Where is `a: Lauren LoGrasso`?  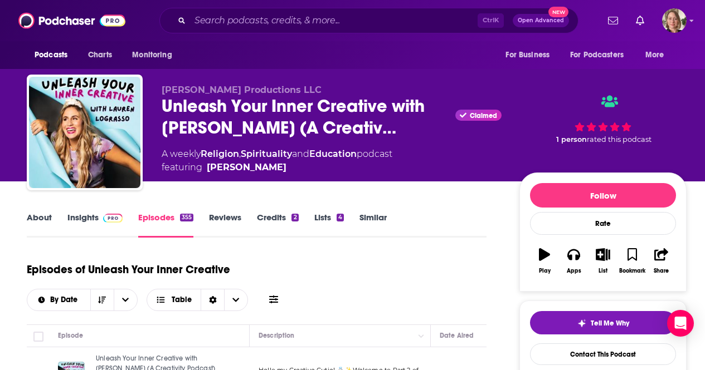 a: Lauren LoGrasso is located at coordinates (246, 168).